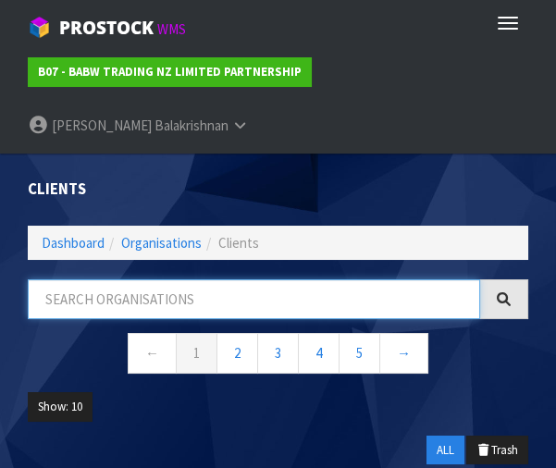  I want to click on small: WMS, so click(171, 29).